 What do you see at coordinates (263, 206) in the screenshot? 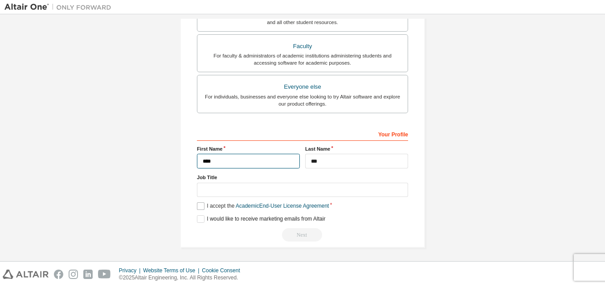
I see `label: I accept the` at bounding box center [263, 206].